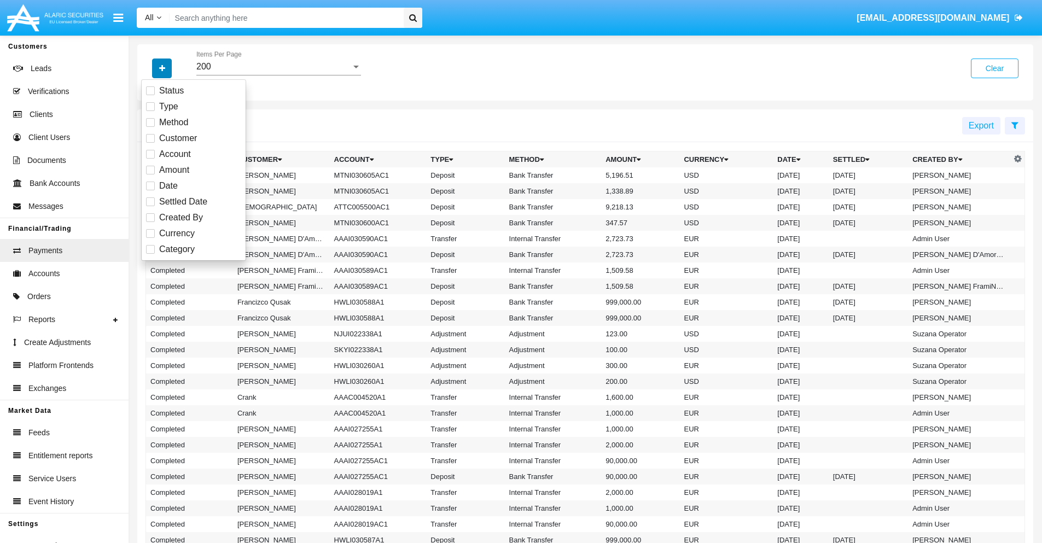  I want to click on td: 1,000.00, so click(640, 508).